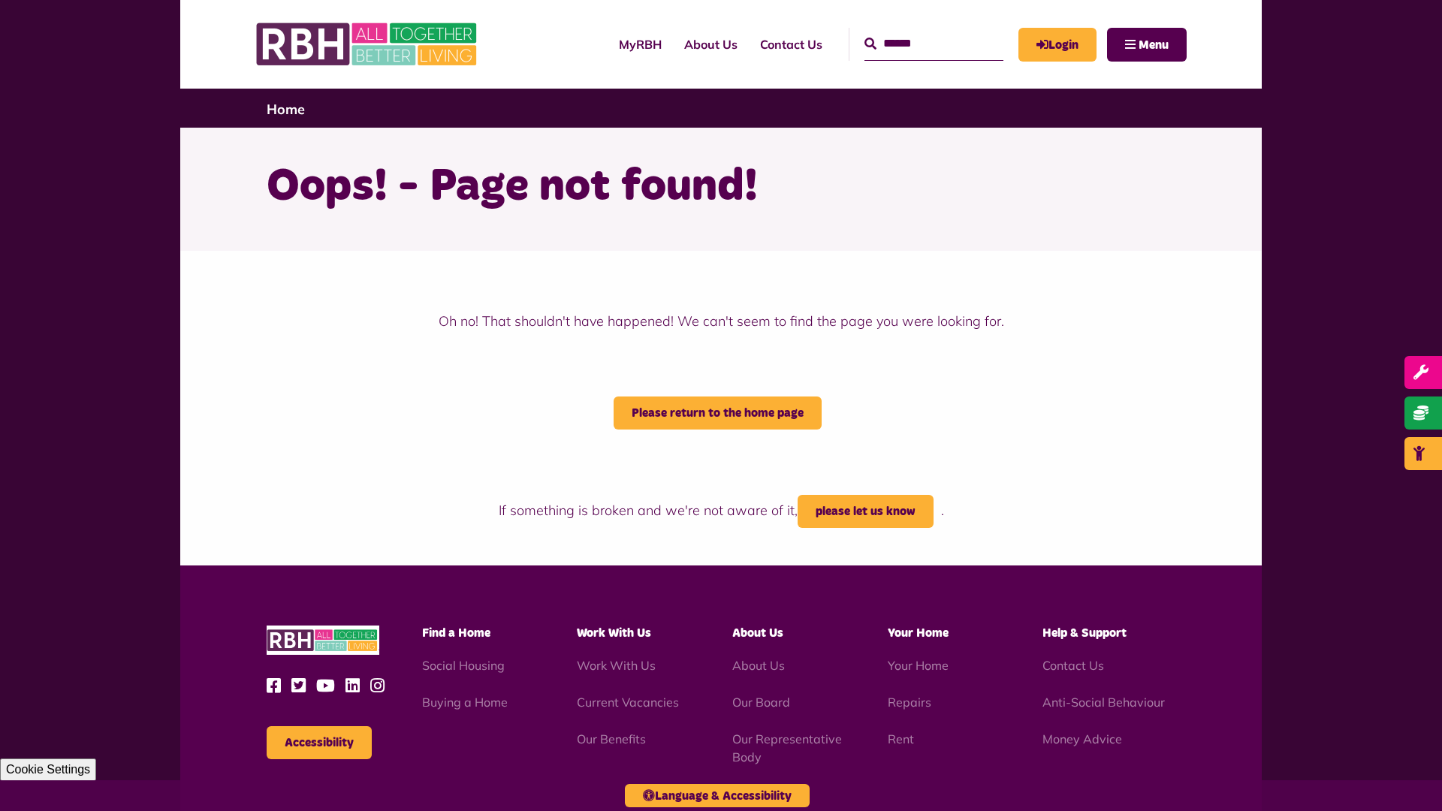 This screenshot has height=811, width=1442. What do you see at coordinates (1147, 44) in the screenshot?
I see `button: Navigation` at bounding box center [1147, 44].